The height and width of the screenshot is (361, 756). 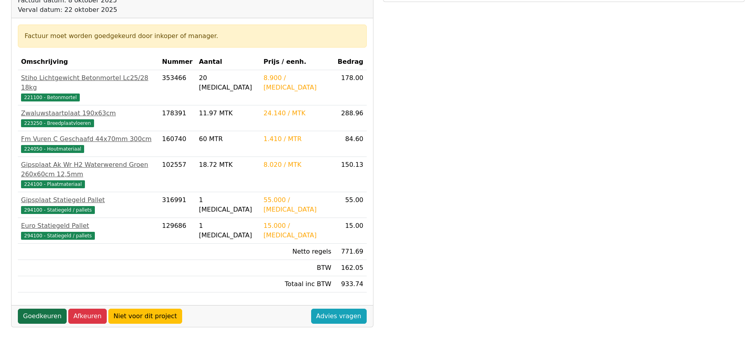 I want to click on span: 224100 - Plaatmateriaal, so click(x=53, y=184).